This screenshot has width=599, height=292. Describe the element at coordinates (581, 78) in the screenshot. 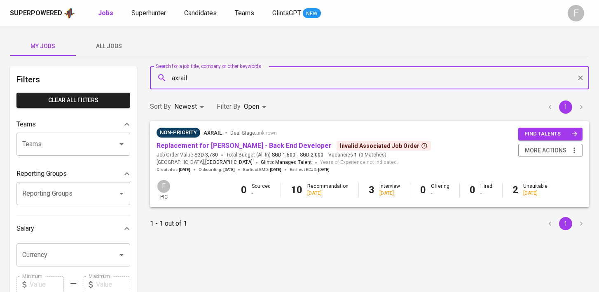

I see `button: Clear` at that location.